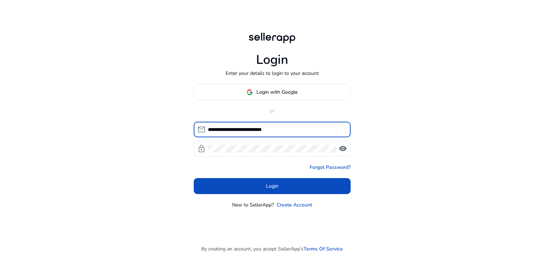 The width and height of the screenshot is (544, 259). Describe the element at coordinates (272, 111) in the screenshot. I see `p: or` at that location.